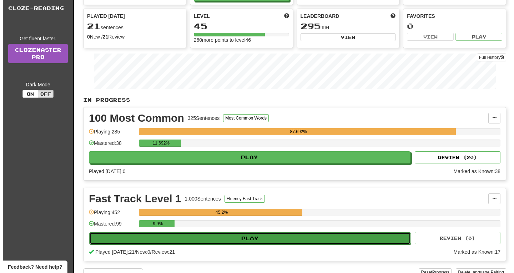 The image size is (514, 273). I want to click on button: On, so click(27, 94).